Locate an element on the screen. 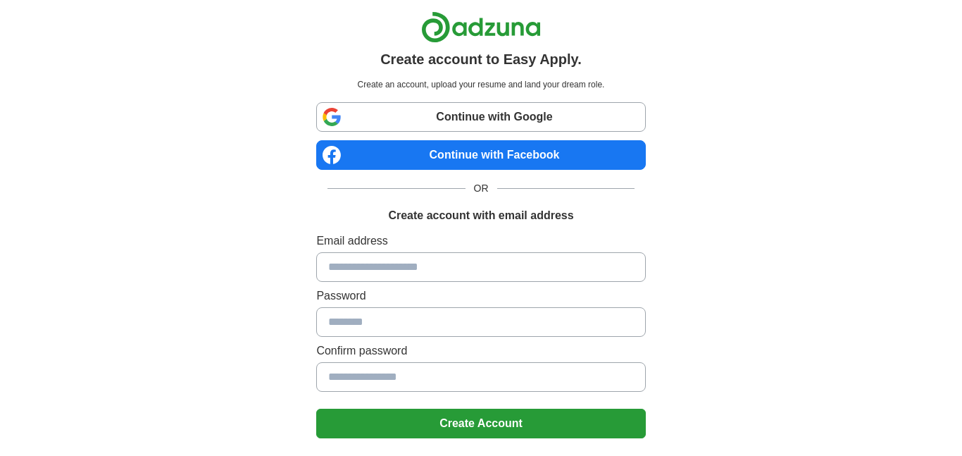  label: Password is located at coordinates (480, 296).